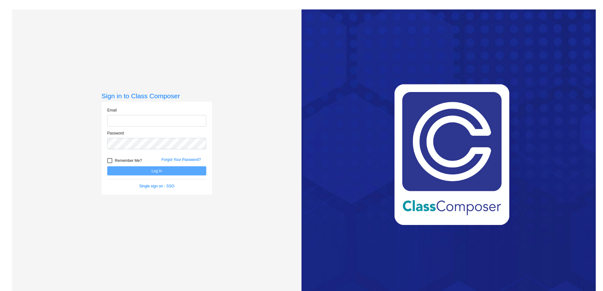  Describe the element at coordinates (156, 186) in the screenshot. I see `a: Single sign on - SSO` at that location.